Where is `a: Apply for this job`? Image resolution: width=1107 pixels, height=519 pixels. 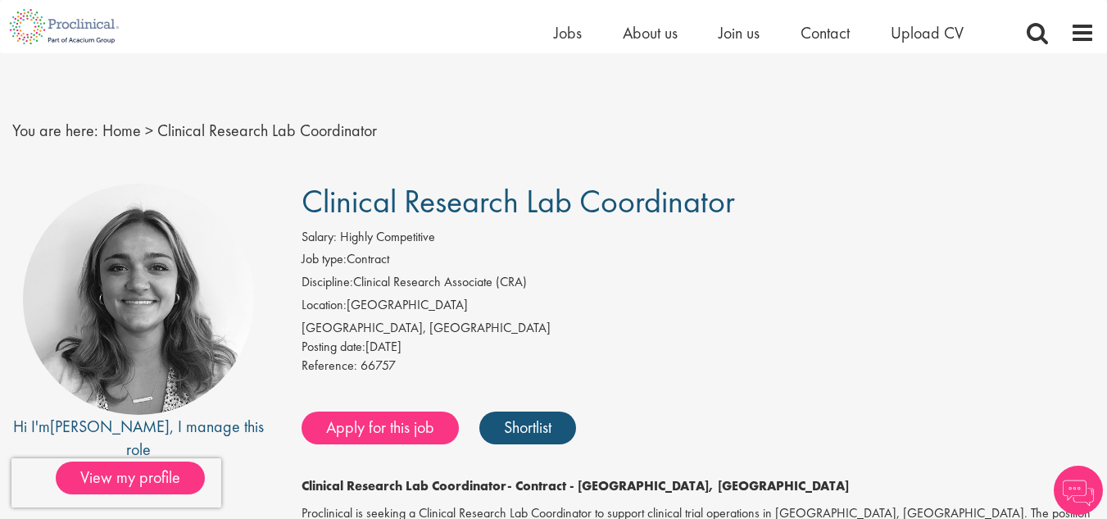
a: Apply for this job is located at coordinates (380, 428).